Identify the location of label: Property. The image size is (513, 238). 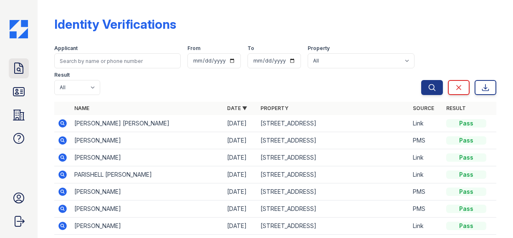
(319, 48).